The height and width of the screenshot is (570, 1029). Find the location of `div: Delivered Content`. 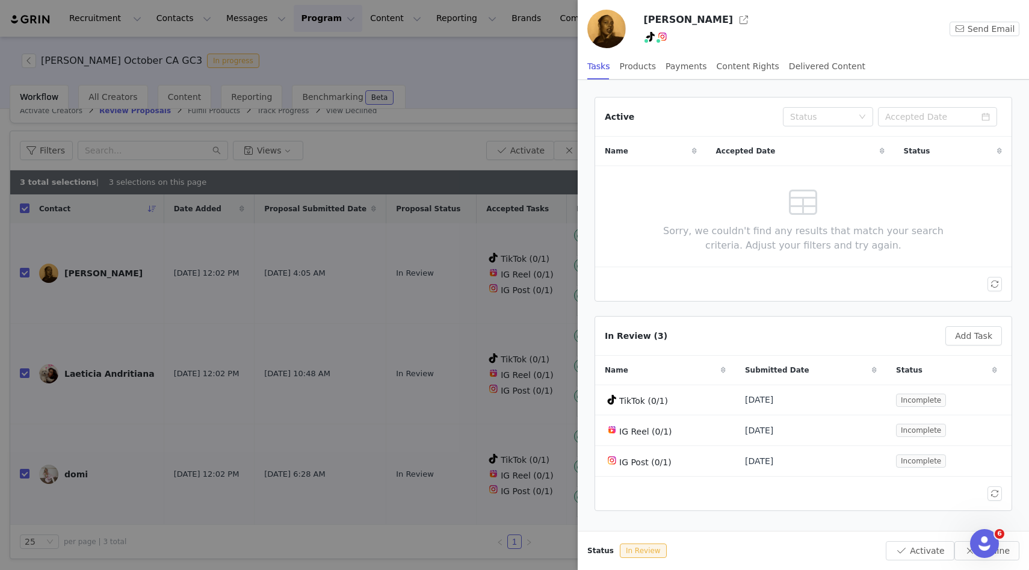

div: Delivered Content is located at coordinates (827, 66).